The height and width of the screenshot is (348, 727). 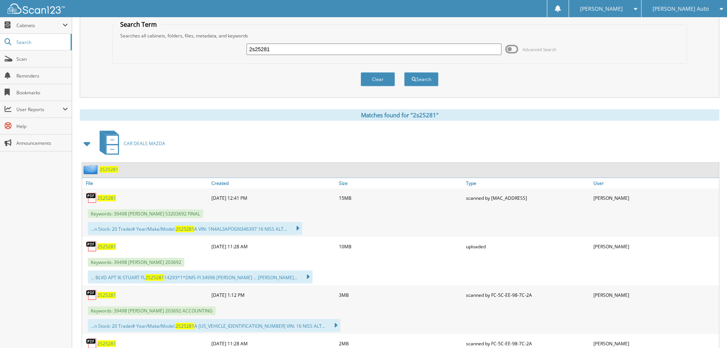 I want to click on button: Search, so click(x=421, y=79).